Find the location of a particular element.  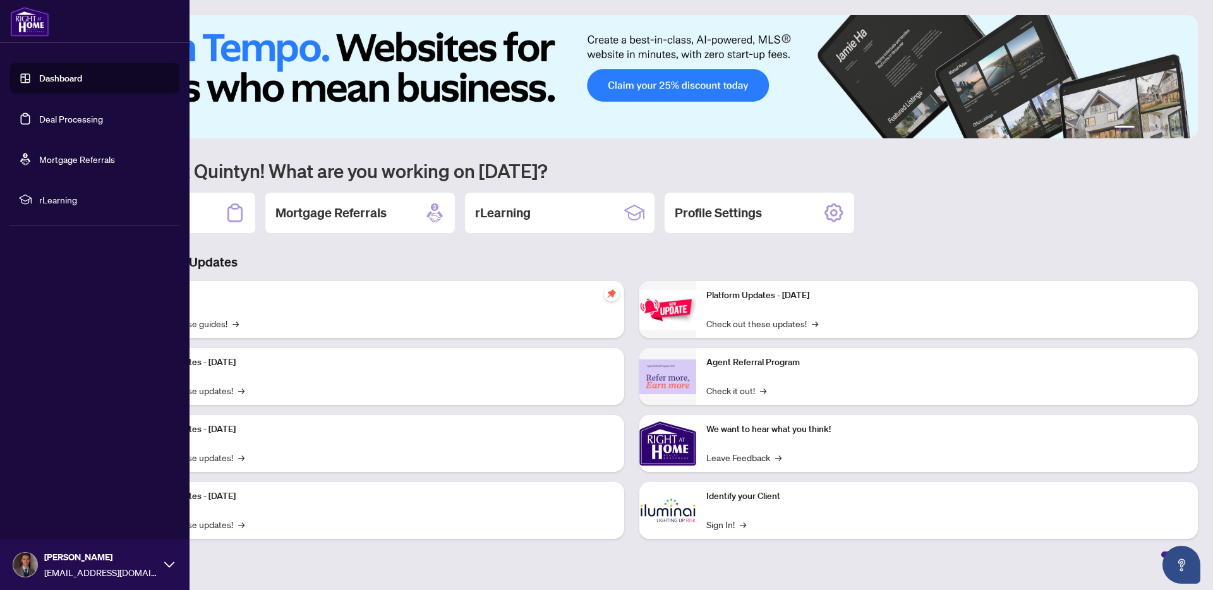

h2: Profile Settings is located at coordinates (718, 213).